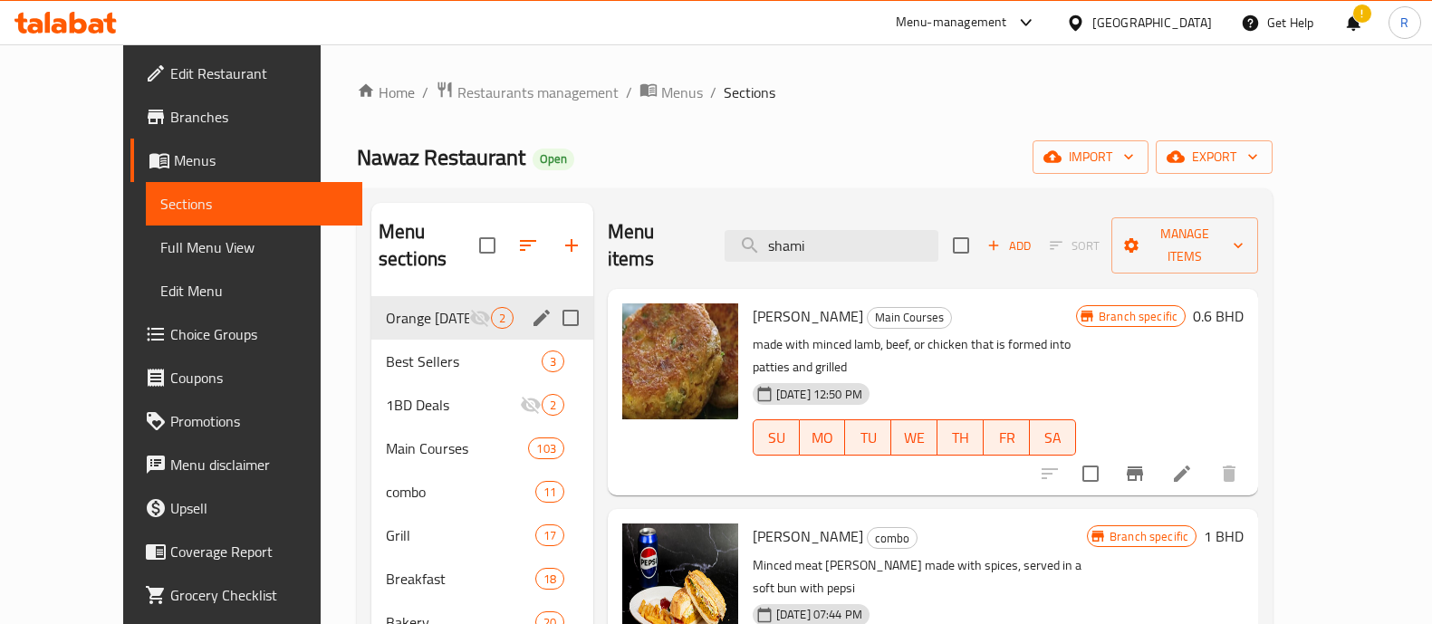  Describe the element at coordinates (550, 535) in the screenshot. I see `span: 17` at that location.